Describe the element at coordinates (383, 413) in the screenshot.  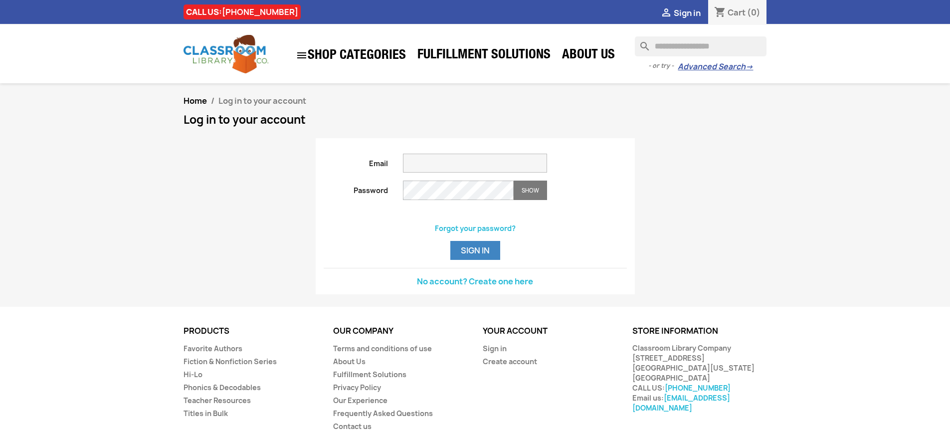
I see `a: Frequently Asked Questions` at that location.